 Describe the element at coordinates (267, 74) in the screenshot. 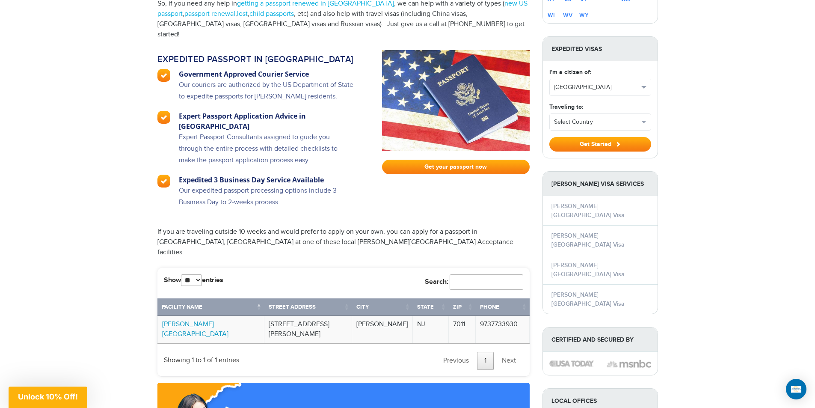

I see `h3: Government Approved Courier Service` at that location.